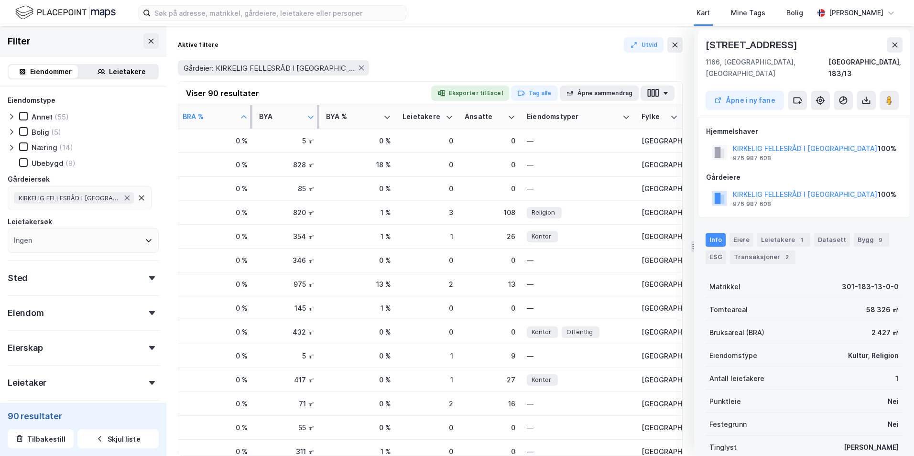  I want to click on div: Kontrollprogram for chat, so click(890, 433).